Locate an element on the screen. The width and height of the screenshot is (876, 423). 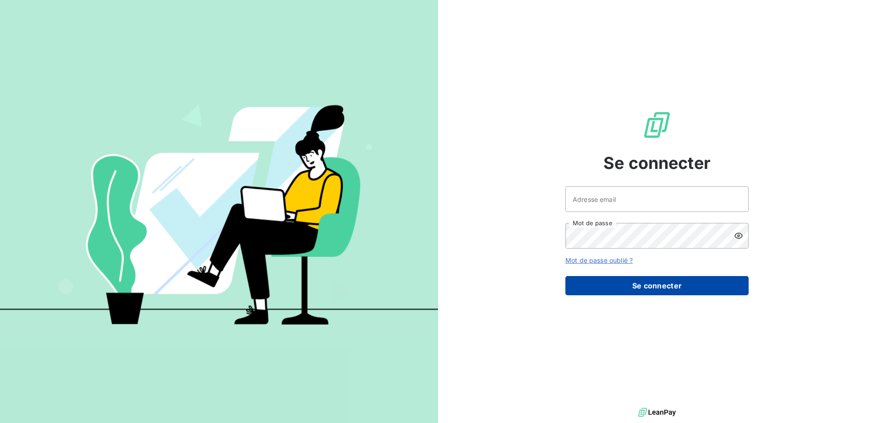
img: Logo LeanPay is located at coordinates (657, 125).